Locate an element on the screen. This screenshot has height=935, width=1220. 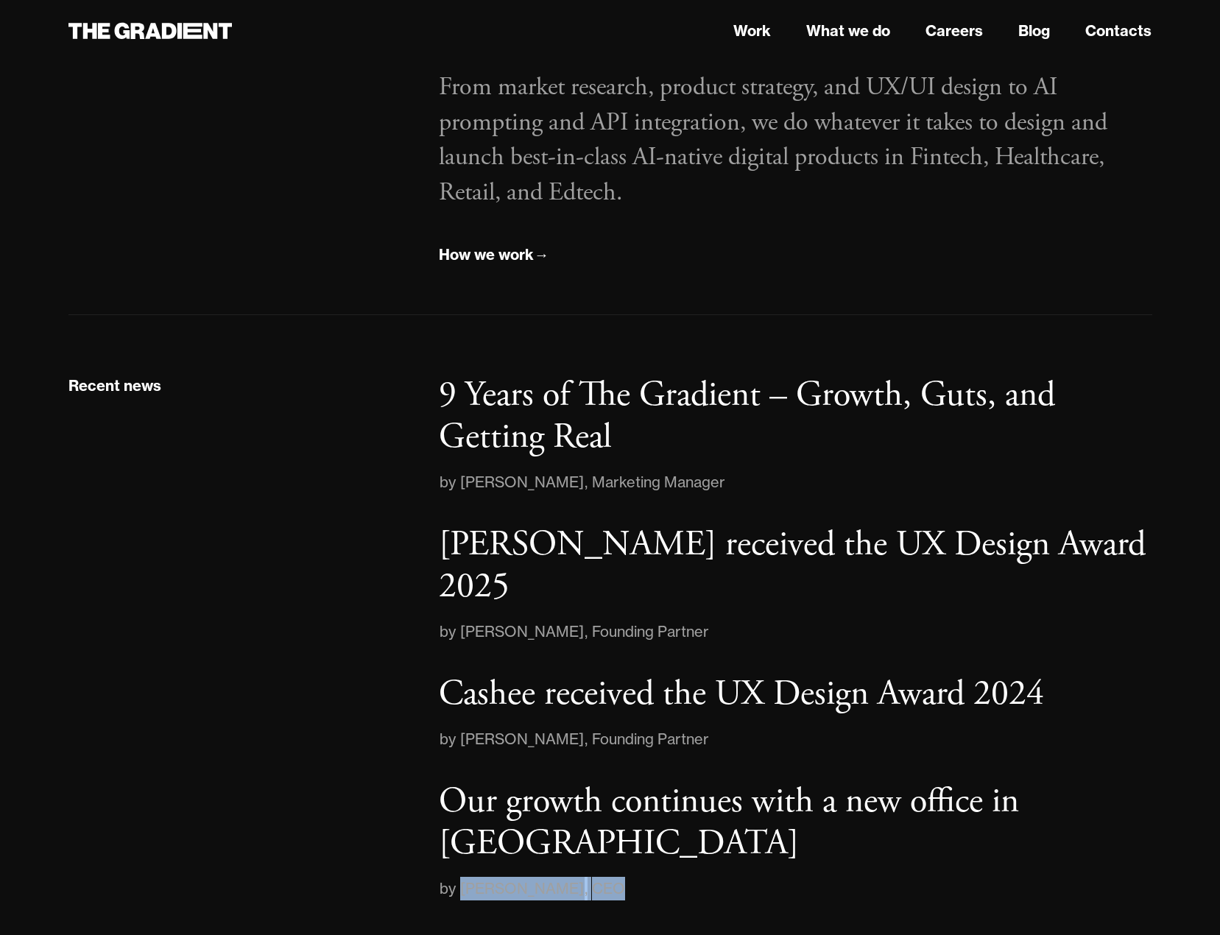
div: Recent news is located at coordinates (115, 386).